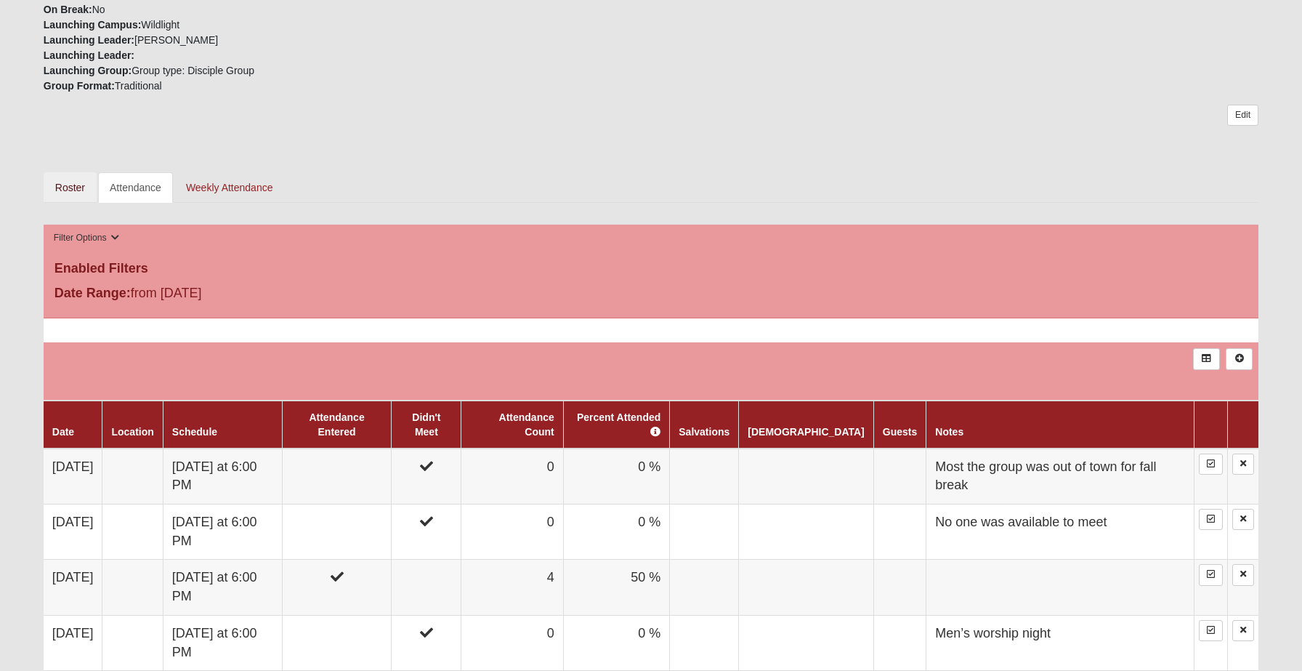 Image resolution: width=1302 pixels, height=671 pixels. I want to click on a: Location, so click(132, 432).